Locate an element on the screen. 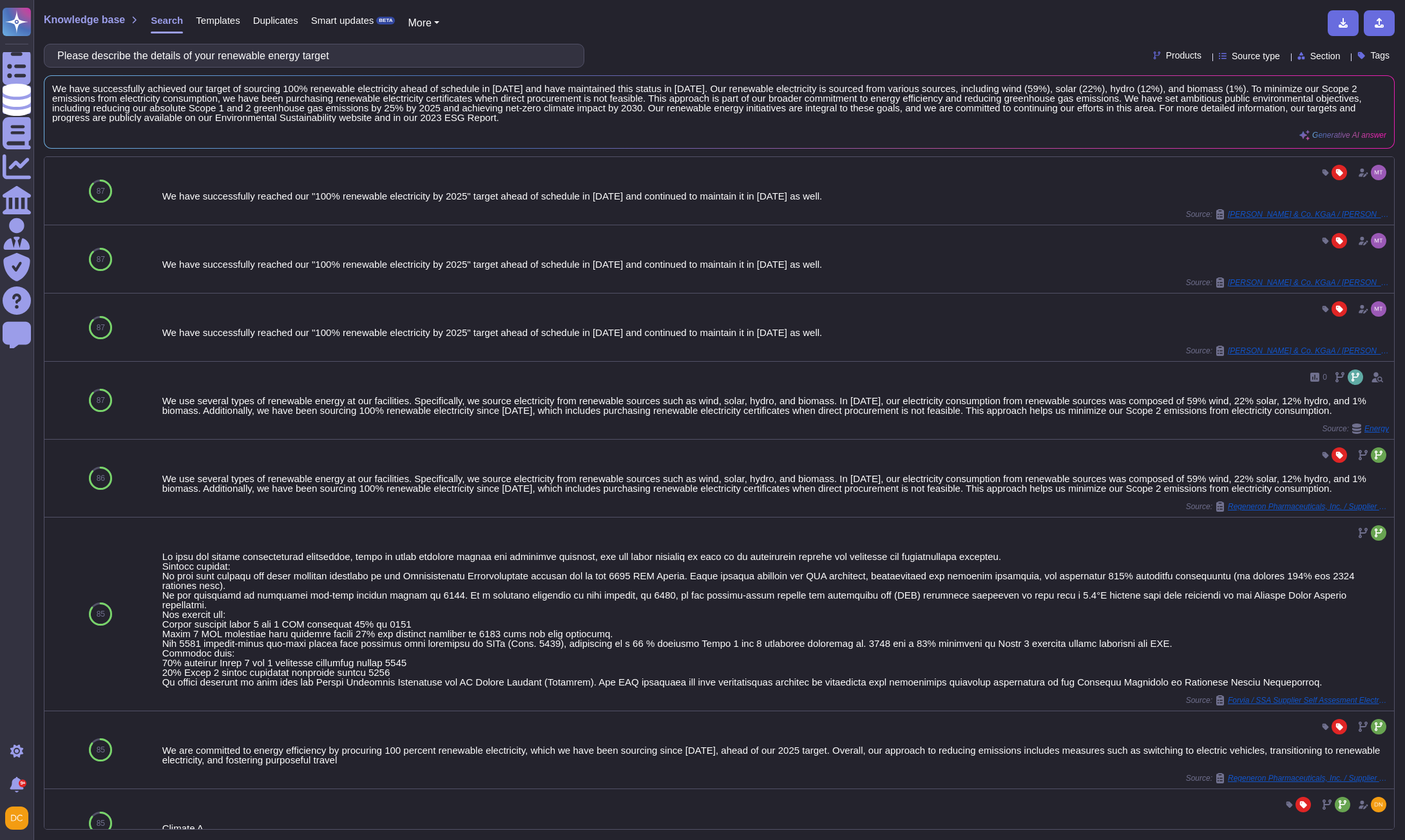 Image resolution: width=1405 pixels, height=840 pixels. div: We are committed to energy efficiency by procuring 100 percent renewable electricity, which we ha... is located at coordinates (776, 755).